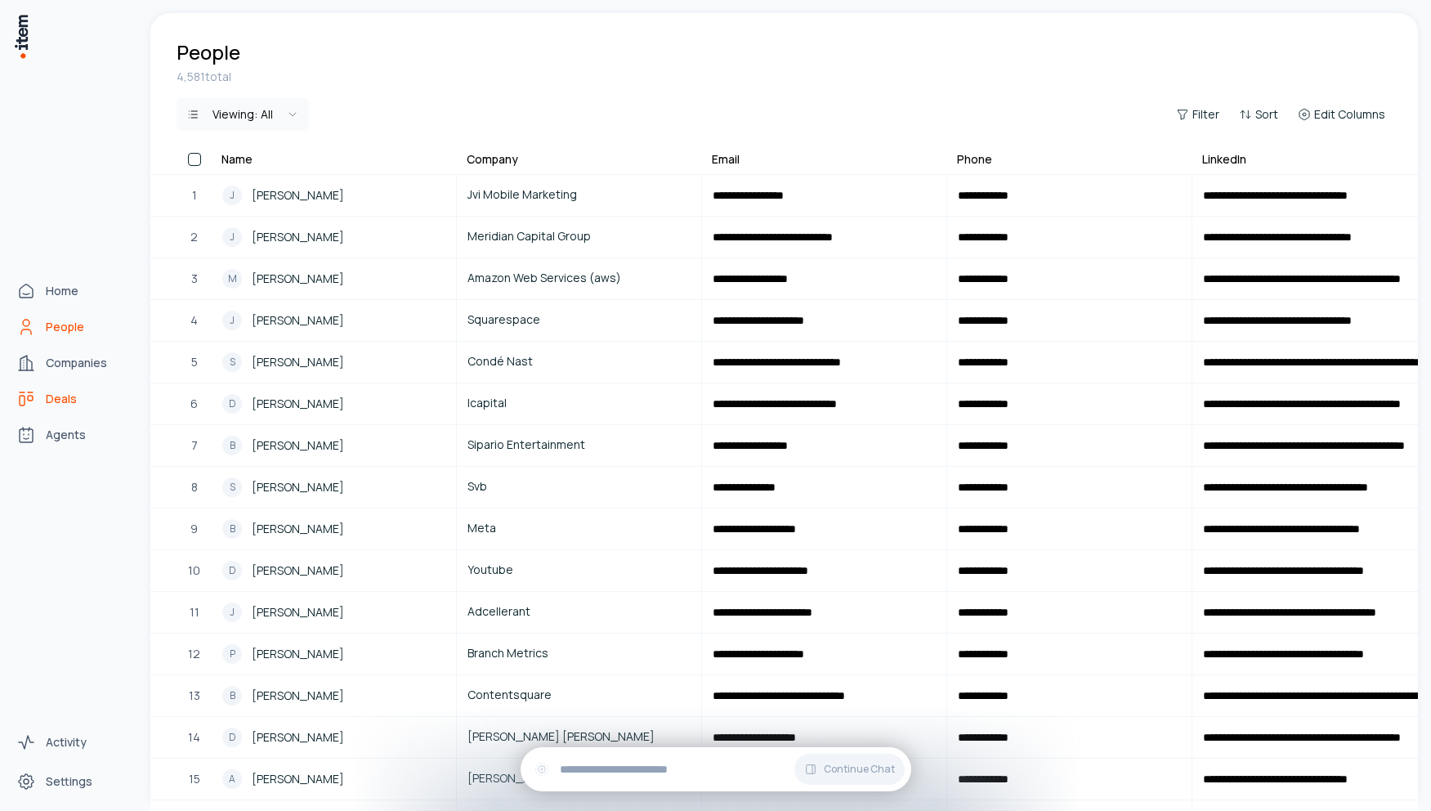 Image resolution: width=1431 pixels, height=811 pixels. I want to click on span: Agents, so click(65, 435).